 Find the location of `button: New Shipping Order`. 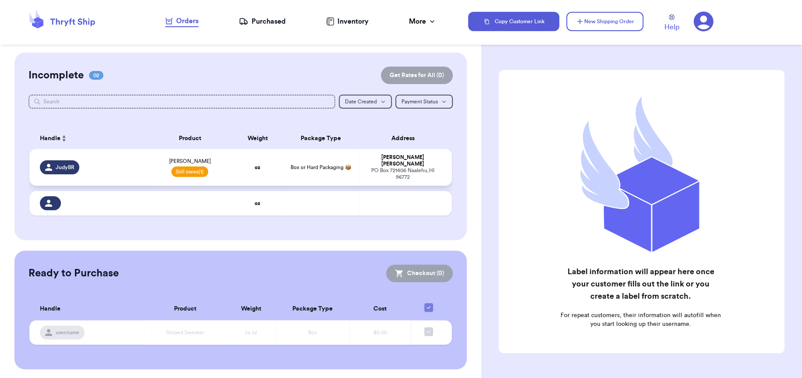

button: New Shipping Order is located at coordinates (605, 21).